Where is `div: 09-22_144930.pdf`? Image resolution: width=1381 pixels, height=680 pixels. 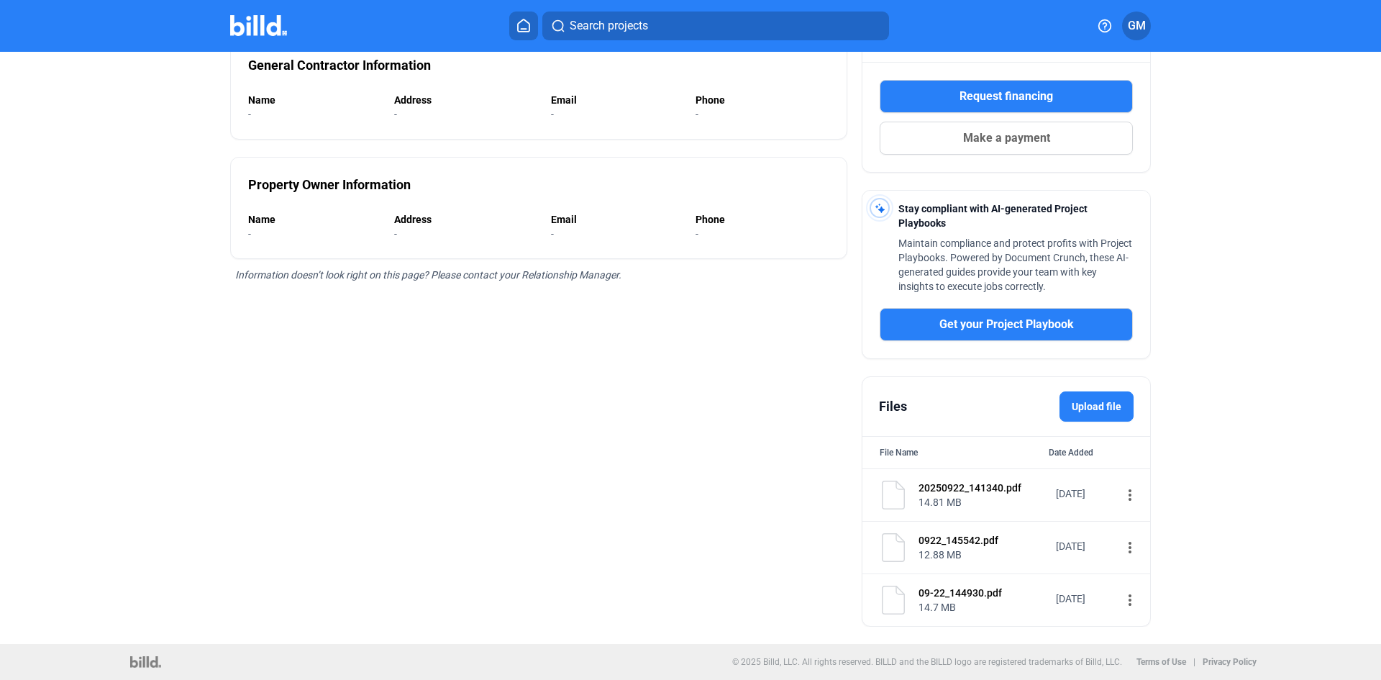 div: 09-22_144930.pdf is located at coordinates (982, 593).